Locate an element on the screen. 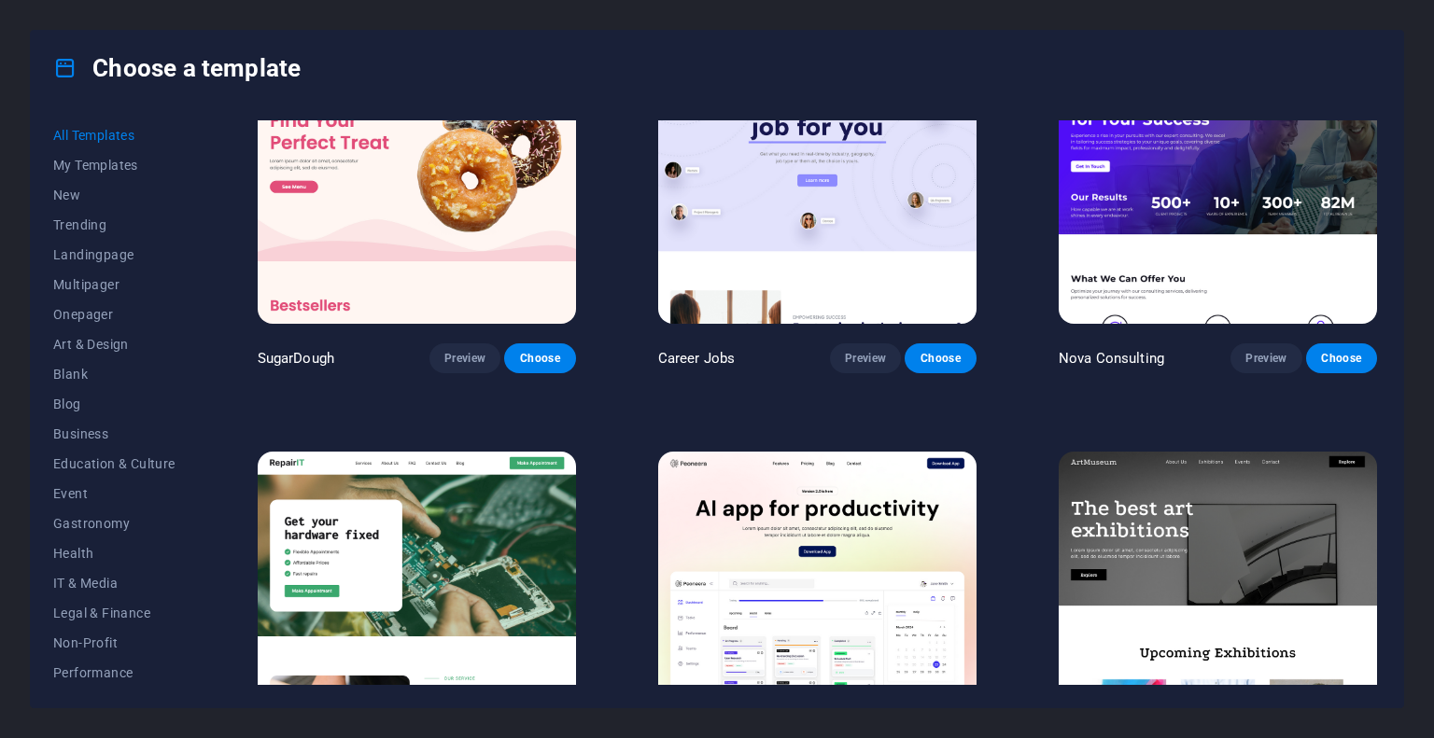 The image size is (1434, 738). button: New is located at coordinates (114, 195).